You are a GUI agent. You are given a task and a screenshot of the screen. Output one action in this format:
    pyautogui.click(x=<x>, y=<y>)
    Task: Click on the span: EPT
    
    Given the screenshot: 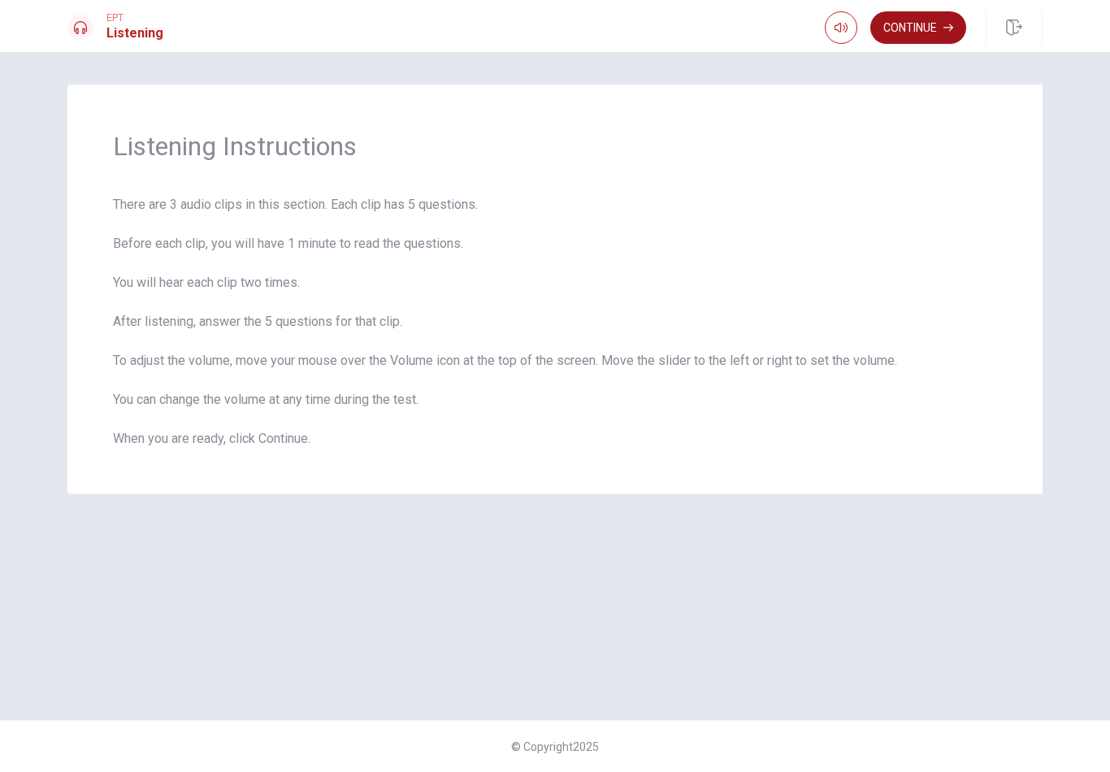 What is the action you would take?
    pyautogui.click(x=135, y=18)
    